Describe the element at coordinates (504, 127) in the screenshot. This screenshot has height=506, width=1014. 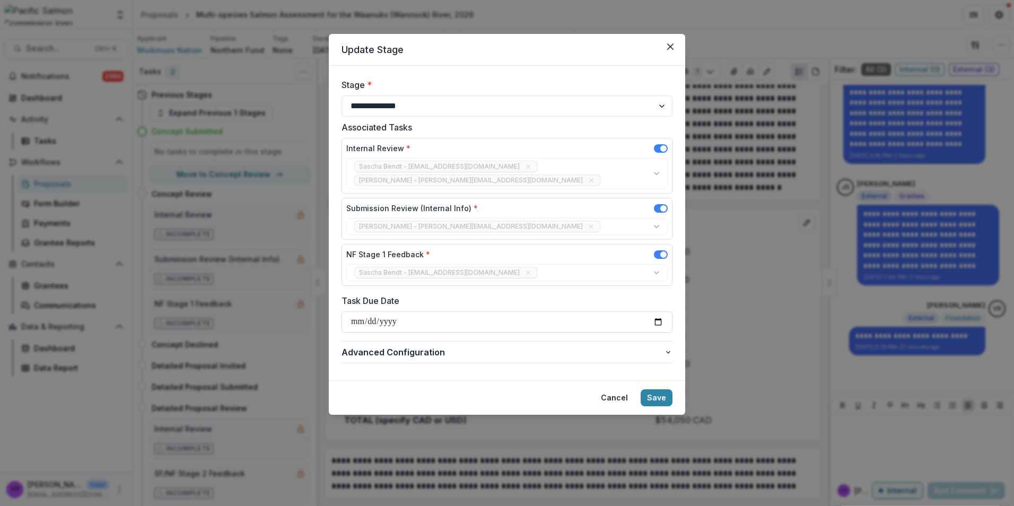
I see `label: Associated Tasks` at that location.